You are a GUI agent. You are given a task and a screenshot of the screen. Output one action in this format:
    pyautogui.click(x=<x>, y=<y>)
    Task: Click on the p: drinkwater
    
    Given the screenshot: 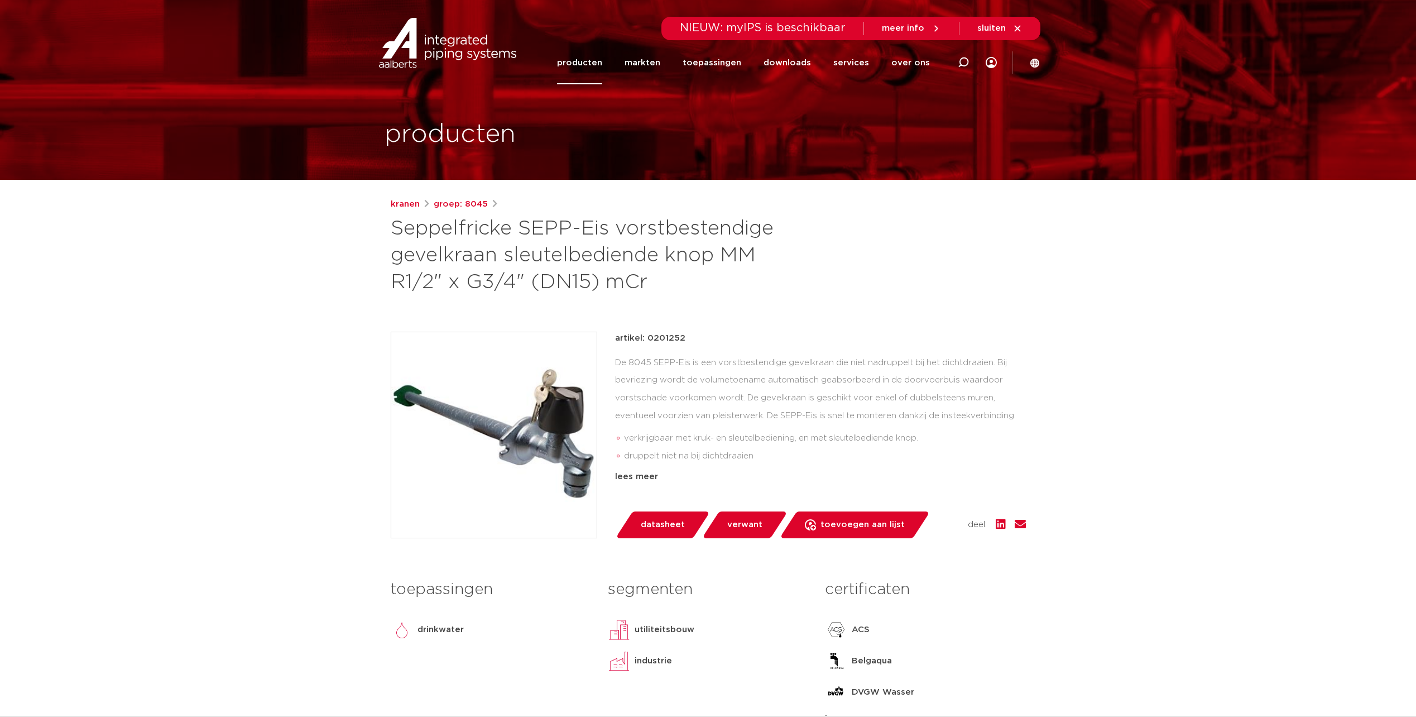 What is the action you would take?
    pyautogui.click(x=440, y=630)
    